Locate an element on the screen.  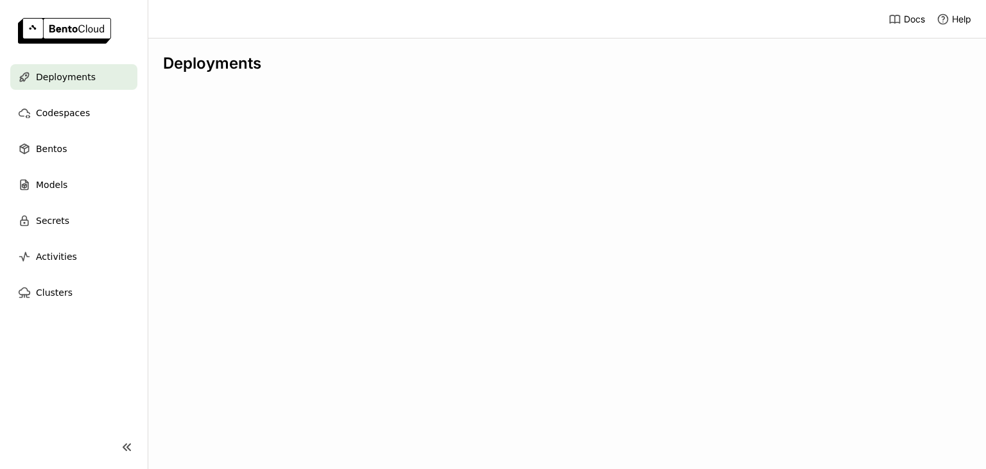
span: Codespaces is located at coordinates (63, 113).